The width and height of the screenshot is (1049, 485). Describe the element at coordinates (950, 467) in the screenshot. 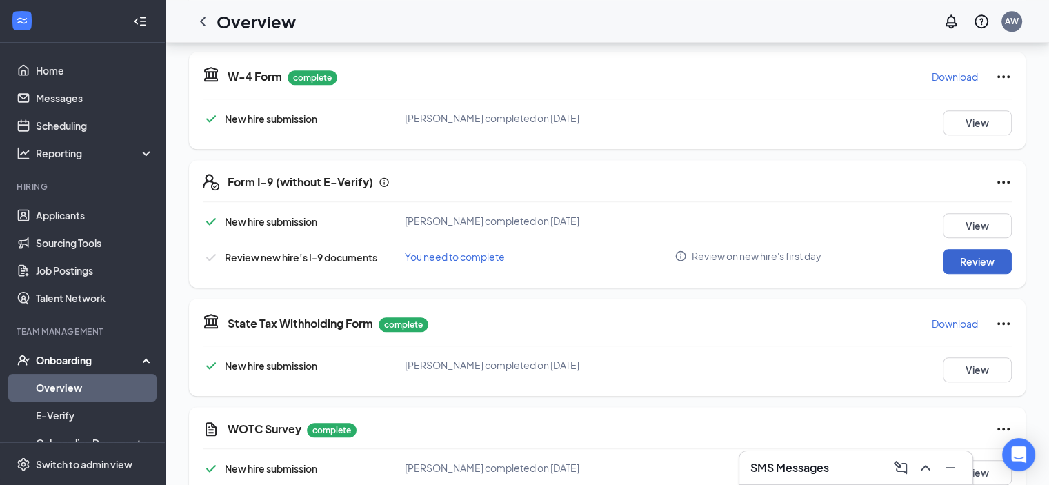

I see `button: Minimize` at that location.